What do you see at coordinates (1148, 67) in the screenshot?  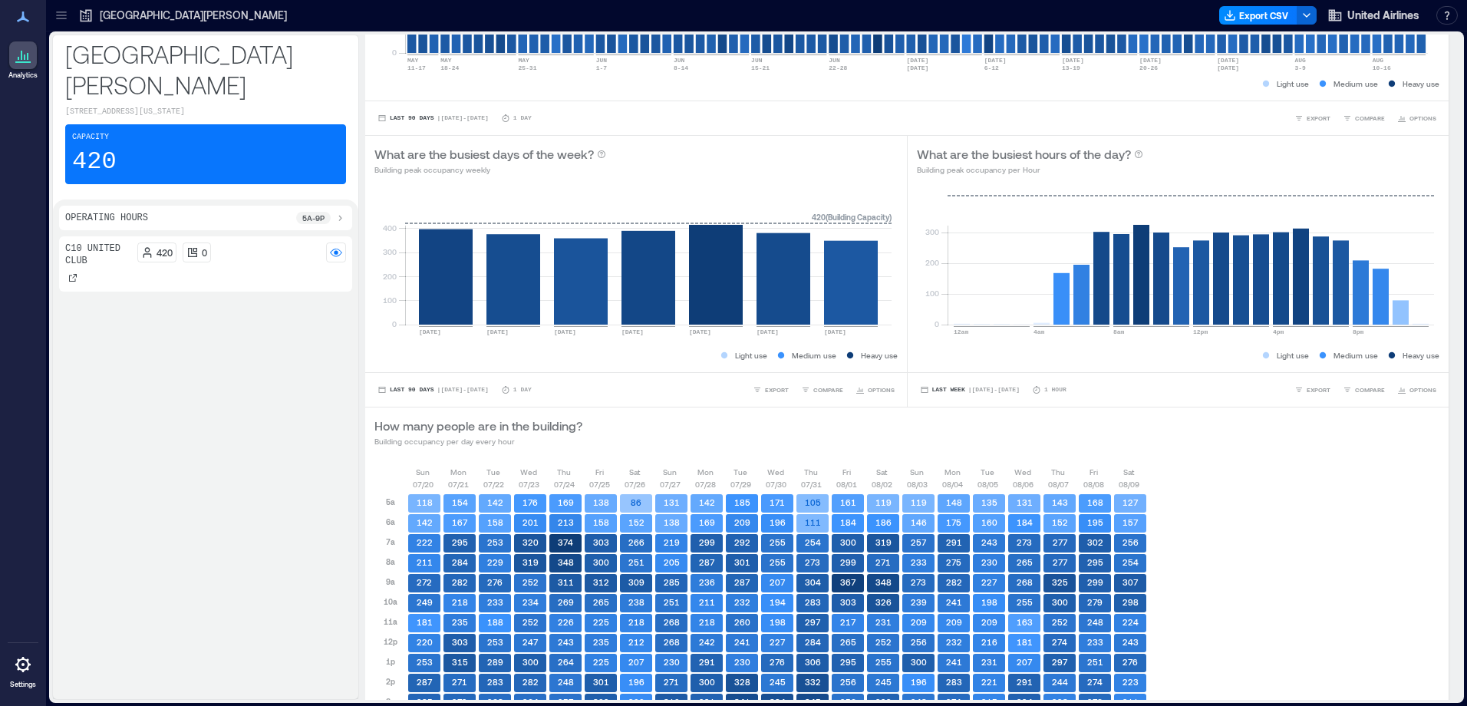 I see `text: 20-26` at bounding box center [1148, 67].